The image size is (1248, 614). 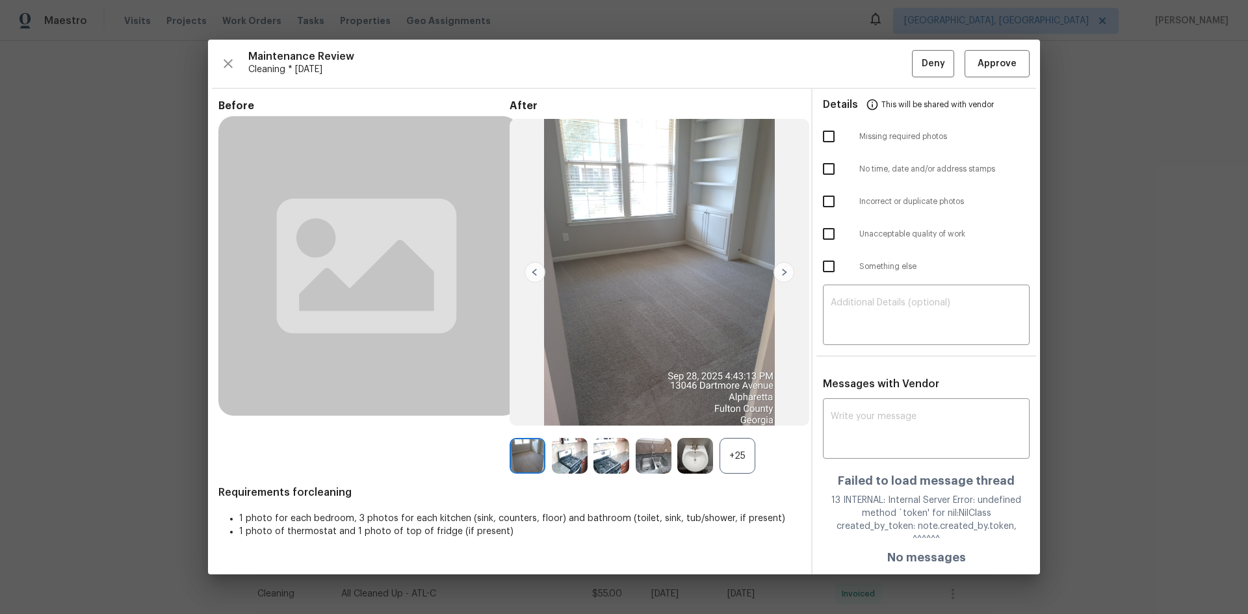 What do you see at coordinates (945, 267) in the screenshot?
I see `span: Something else` at bounding box center [945, 267].